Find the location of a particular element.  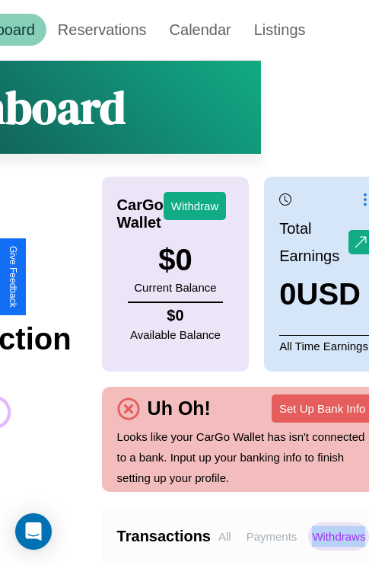

button: Withdraw is located at coordinates (195, 206).